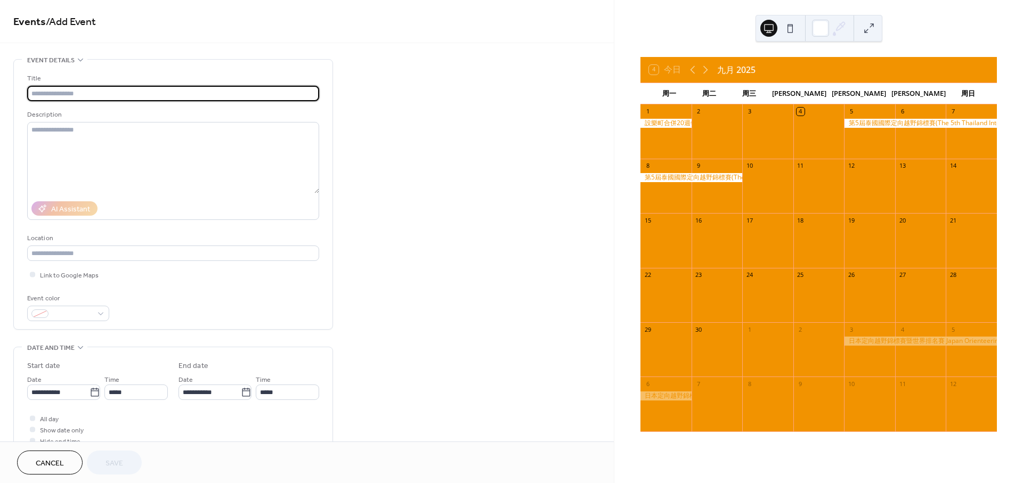  What do you see at coordinates (953, 220) in the screenshot?
I see `div: 21` at bounding box center [953, 220].